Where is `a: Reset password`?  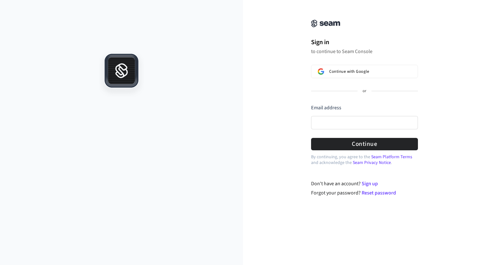 a: Reset password is located at coordinates (379, 193).